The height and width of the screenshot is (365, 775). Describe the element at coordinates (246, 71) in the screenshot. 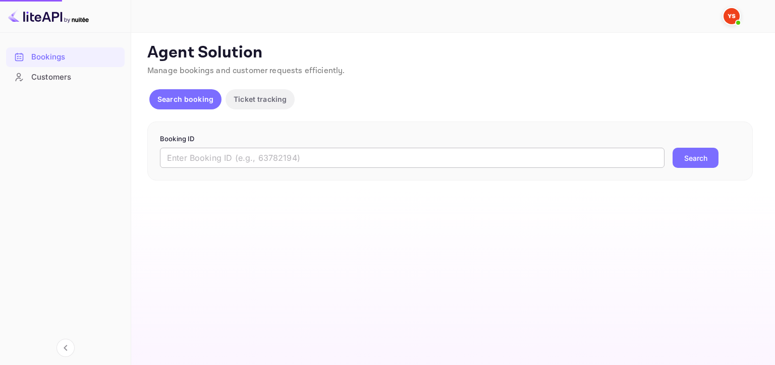

I see `span: Manage bookings and customer requests efficiently.` at that location.